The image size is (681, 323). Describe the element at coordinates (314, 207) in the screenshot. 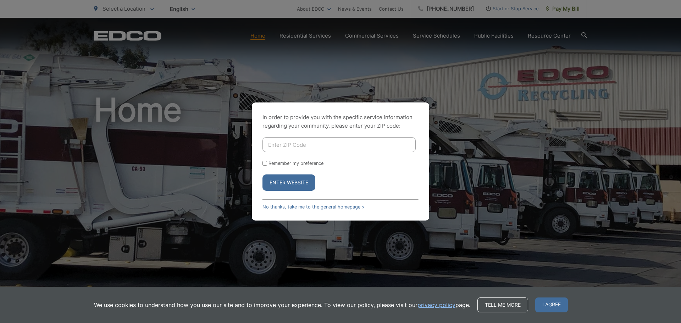

I see `a: No thanks, take me to the general homepage >` at that location.